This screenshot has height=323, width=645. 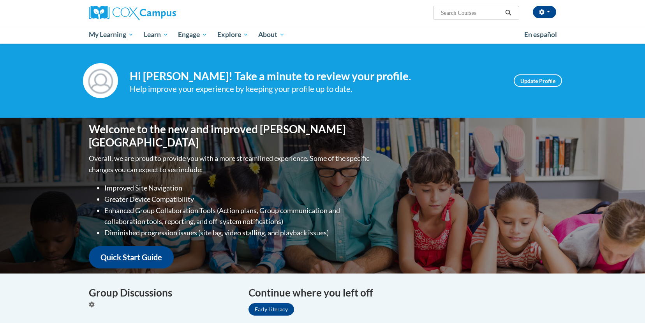 I want to click on span: My Learning, so click(x=111, y=35).